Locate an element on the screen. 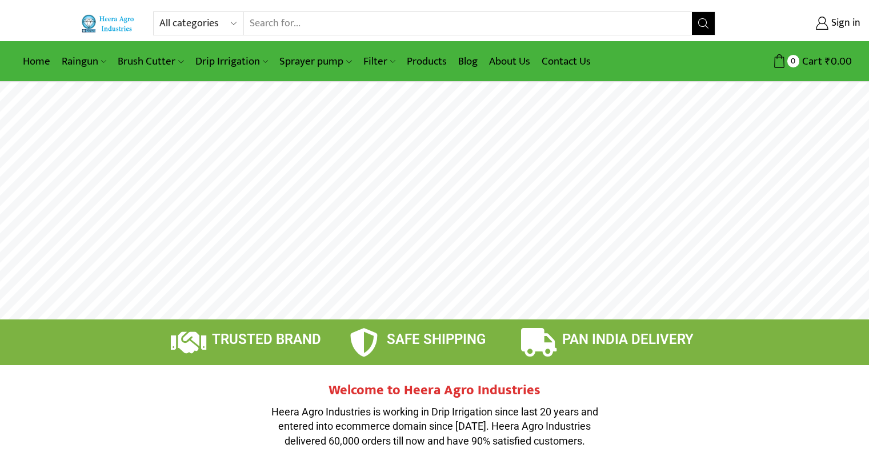 This screenshot has height=452, width=869. span: Sign in is located at coordinates (845, 23).